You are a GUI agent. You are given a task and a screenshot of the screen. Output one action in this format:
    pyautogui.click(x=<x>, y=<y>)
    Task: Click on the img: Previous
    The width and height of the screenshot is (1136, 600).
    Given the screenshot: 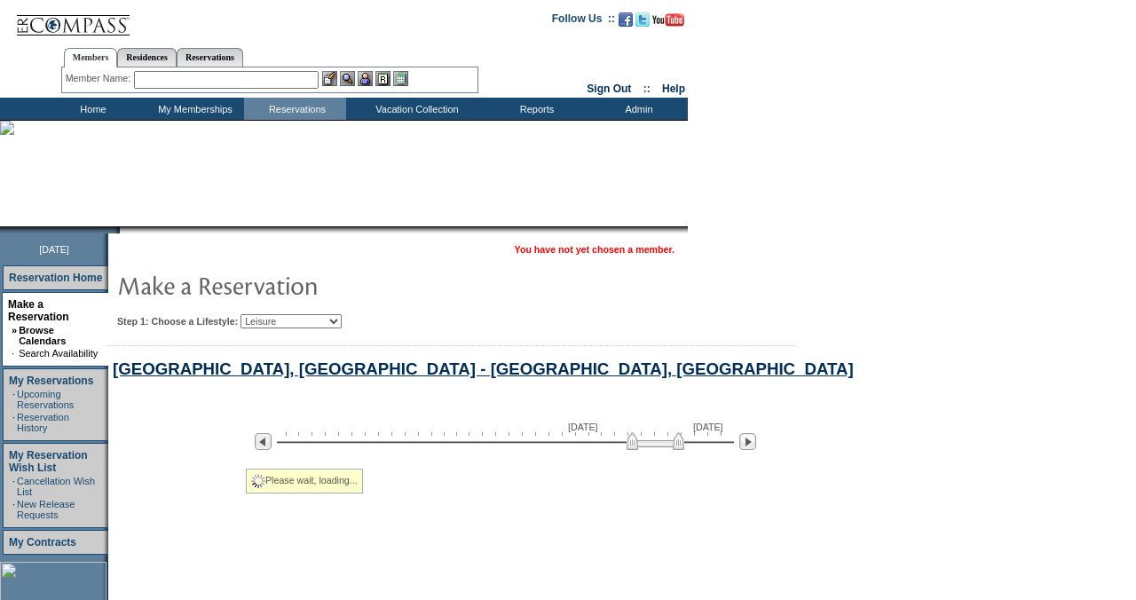 What is the action you would take?
    pyautogui.click(x=263, y=441)
    